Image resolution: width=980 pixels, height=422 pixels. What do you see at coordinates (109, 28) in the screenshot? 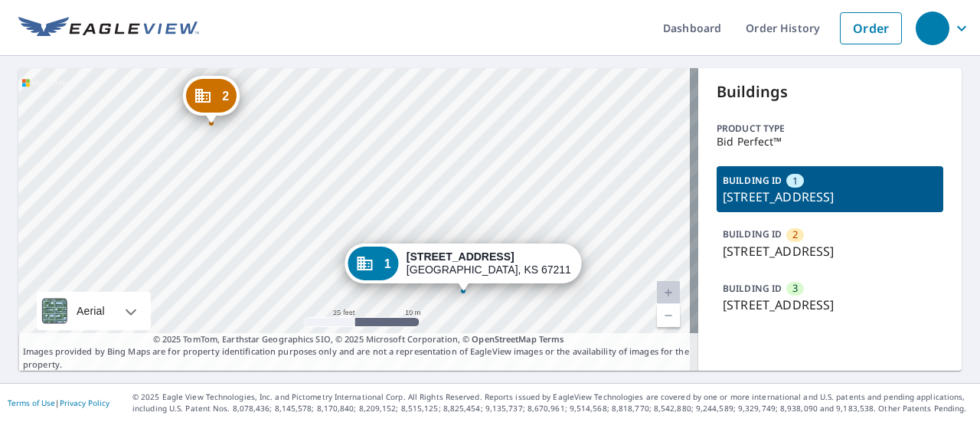
I see `img: EV Logo` at bounding box center [109, 28].